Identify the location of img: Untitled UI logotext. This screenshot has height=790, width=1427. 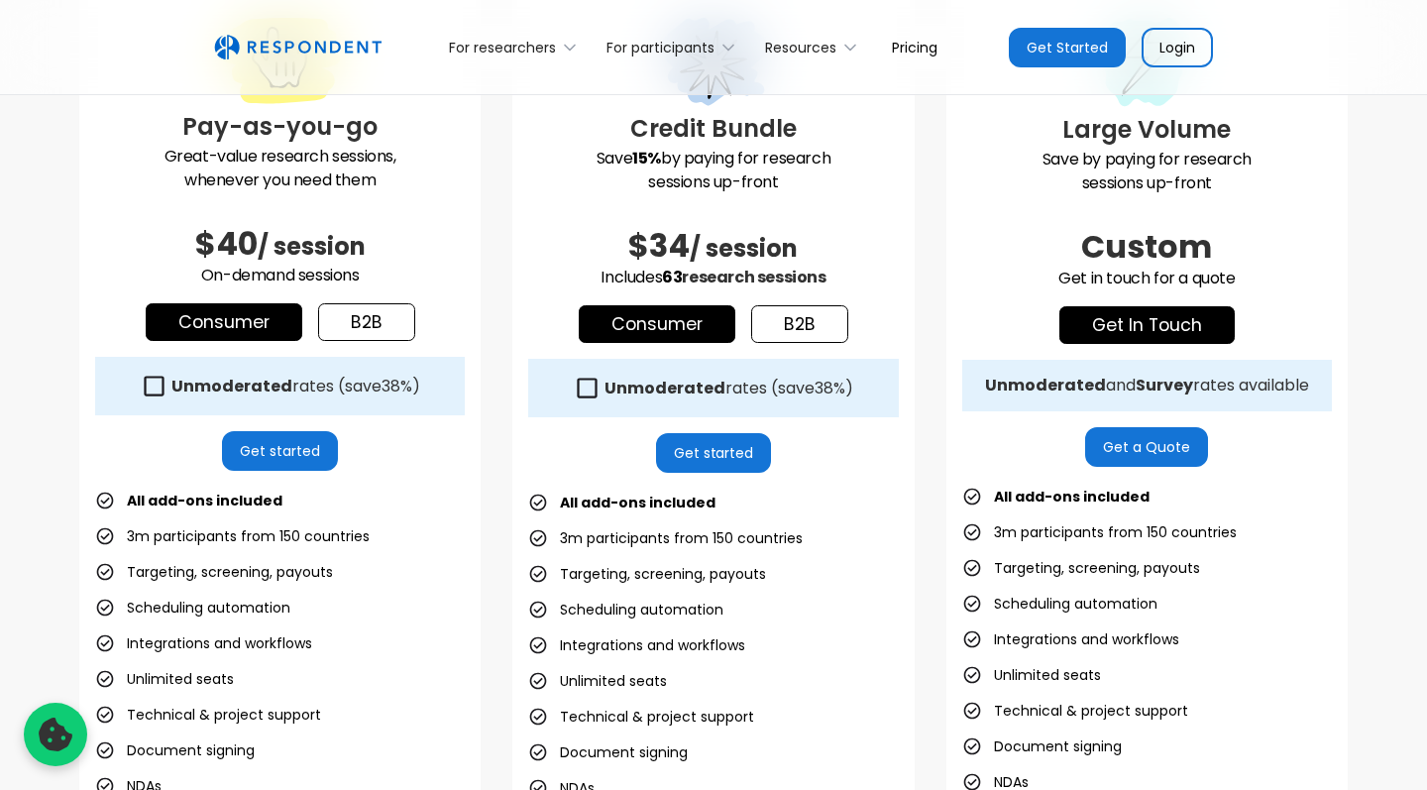
(297, 48).